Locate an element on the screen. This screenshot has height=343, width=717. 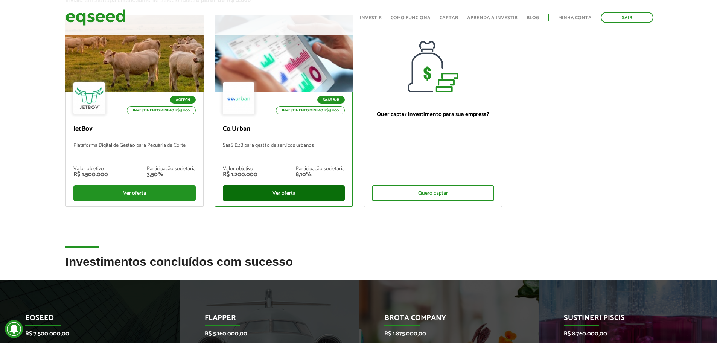
p: EqSeed is located at coordinates (84, 320).